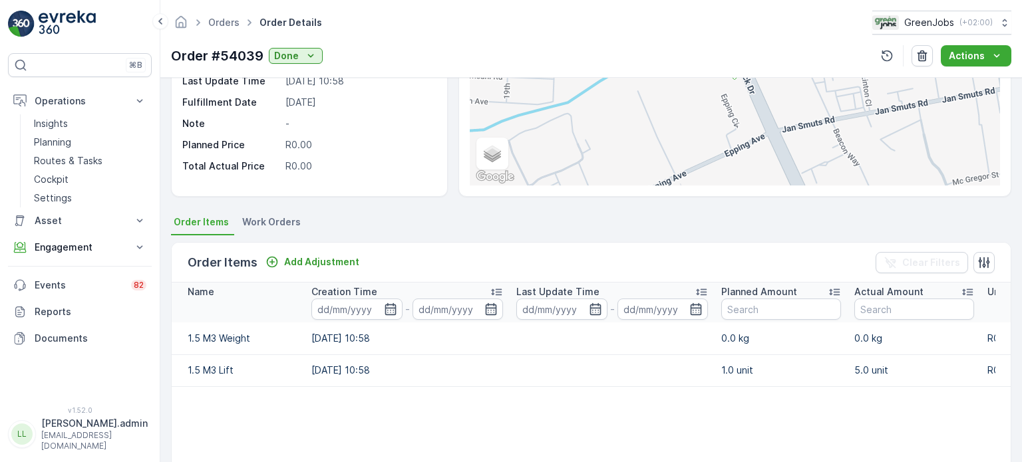 Image resolution: width=1022 pixels, height=462 pixels. I want to click on a: Cockpit, so click(90, 180).